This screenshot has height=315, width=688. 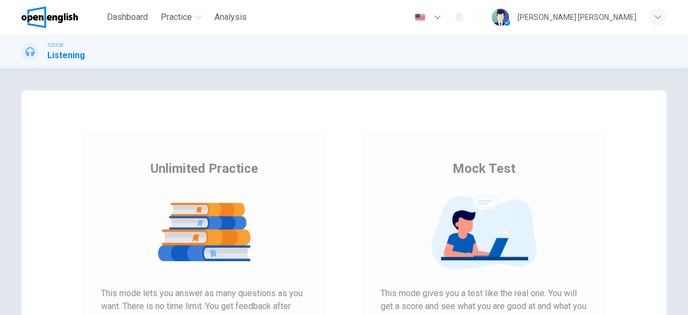 What do you see at coordinates (62, 17) in the screenshot?
I see `a: OpenEnglish logo` at bounding box center [62, 17].